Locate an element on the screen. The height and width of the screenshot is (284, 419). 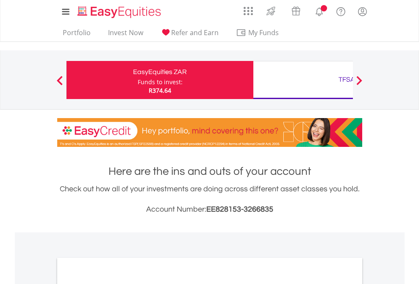
a: AppsGrid is located at coordinates (248, 9).